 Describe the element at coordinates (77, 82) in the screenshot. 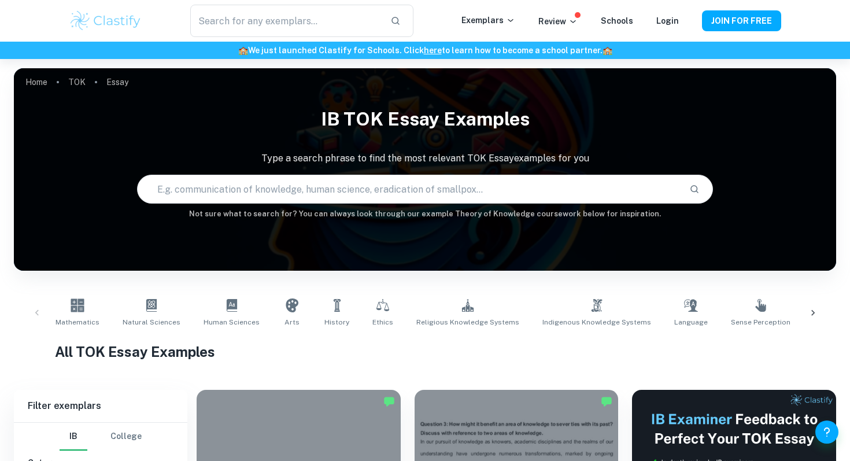

I see `a: TOK` at that location.